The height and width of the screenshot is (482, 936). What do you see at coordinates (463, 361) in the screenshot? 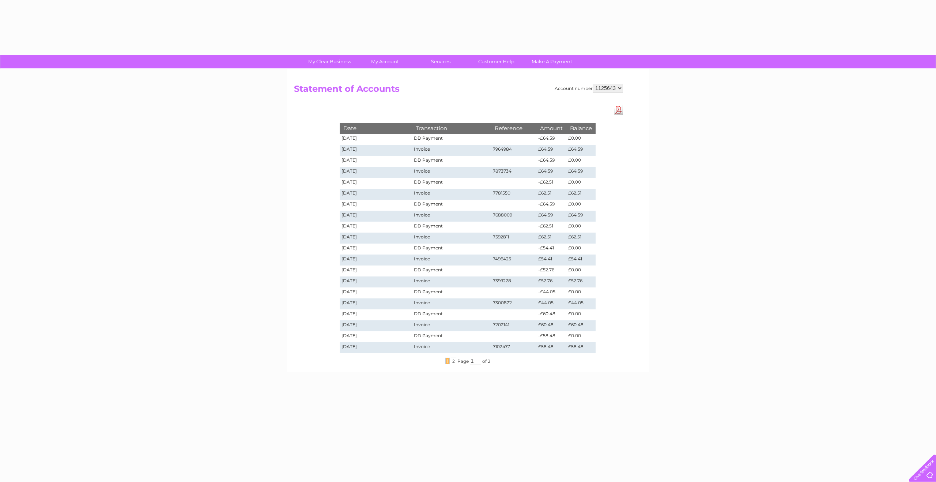
I see `span: Page` at bounding box center [463, 361].